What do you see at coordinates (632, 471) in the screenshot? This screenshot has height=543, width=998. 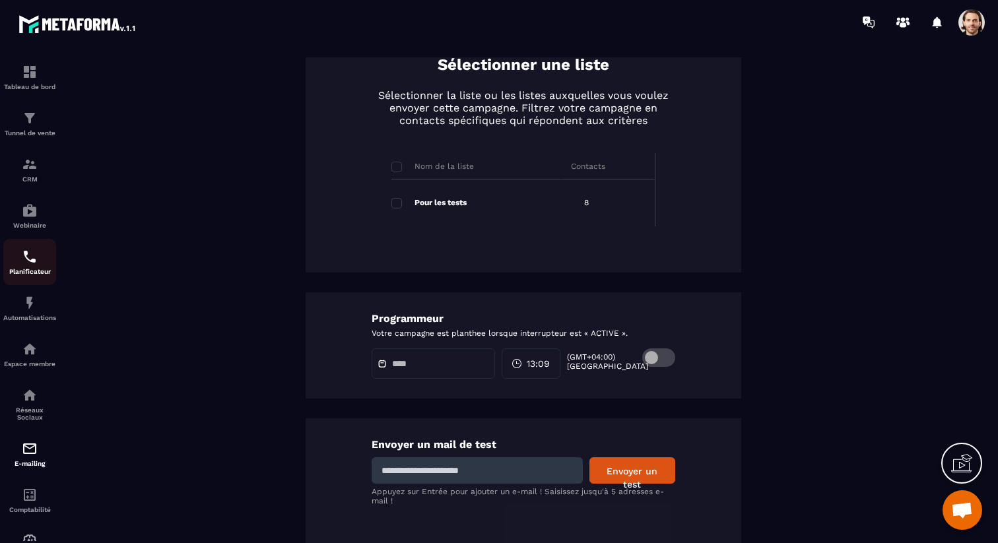 I see `button: Envoyer un test` at bounding box center [632, 471].